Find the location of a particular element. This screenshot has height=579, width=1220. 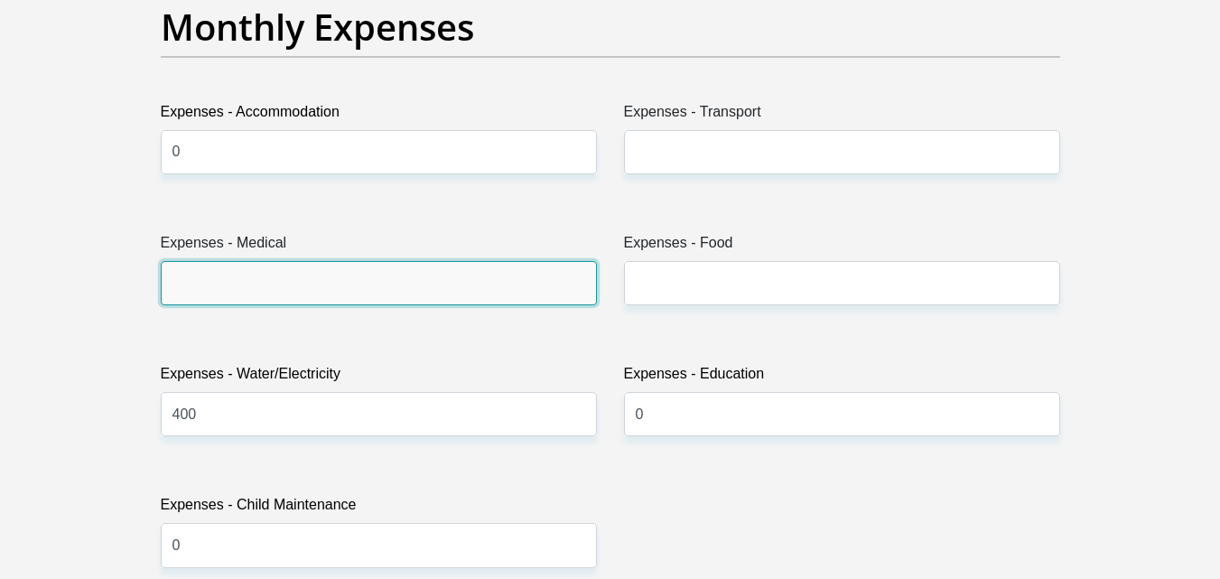

label: Expenses - Child Maintenance is located at coordinates (378, 509).